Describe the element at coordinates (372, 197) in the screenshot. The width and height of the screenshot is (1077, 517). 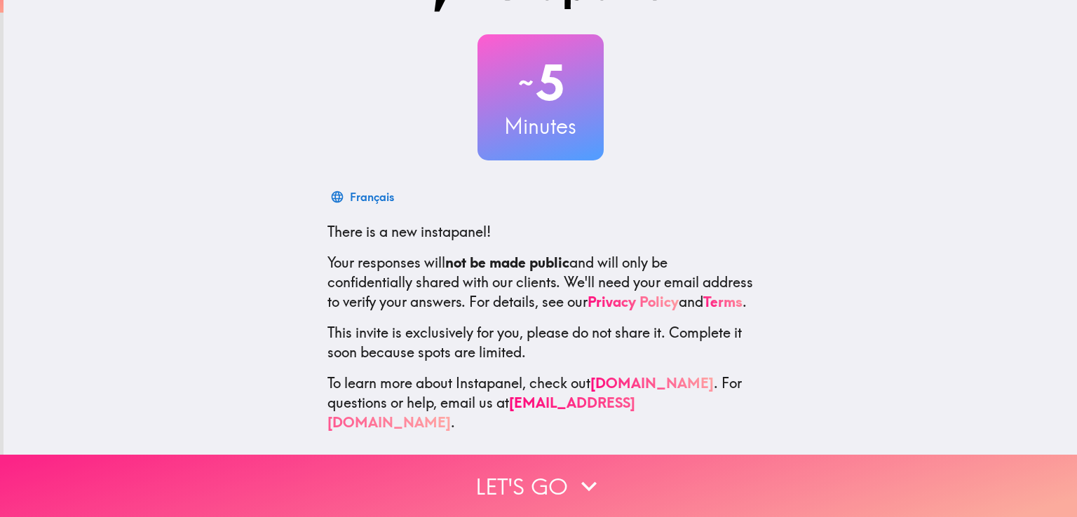
I see `div: Français` at that location.